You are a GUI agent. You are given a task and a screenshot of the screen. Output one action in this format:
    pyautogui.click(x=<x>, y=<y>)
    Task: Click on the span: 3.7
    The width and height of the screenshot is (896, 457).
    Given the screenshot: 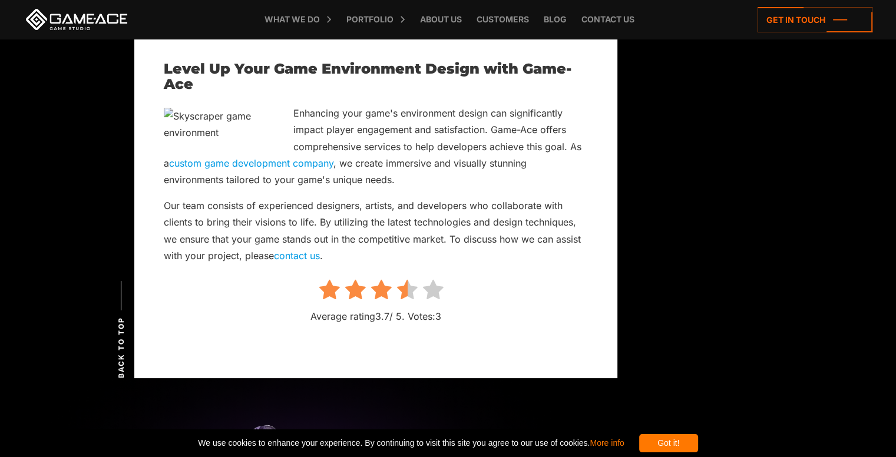 What is the action you would take?
    pyautogui.click(x=382, y=316)
    